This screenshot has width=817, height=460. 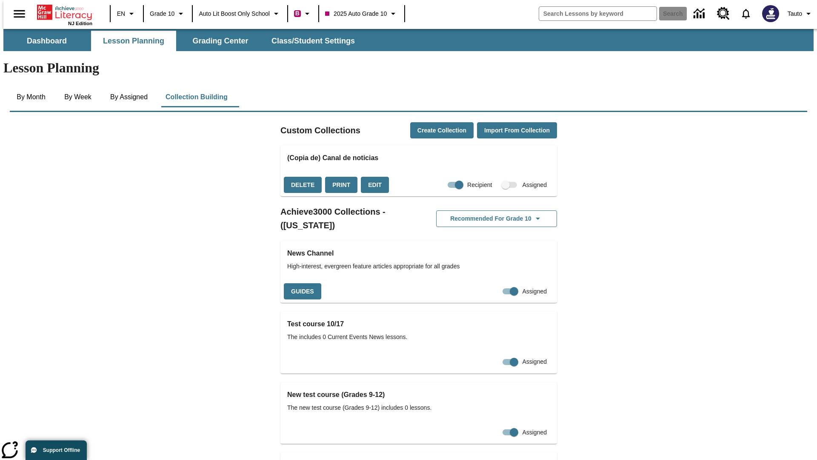 I want to click on span: NJ Edition, so click(x=80, y=23).